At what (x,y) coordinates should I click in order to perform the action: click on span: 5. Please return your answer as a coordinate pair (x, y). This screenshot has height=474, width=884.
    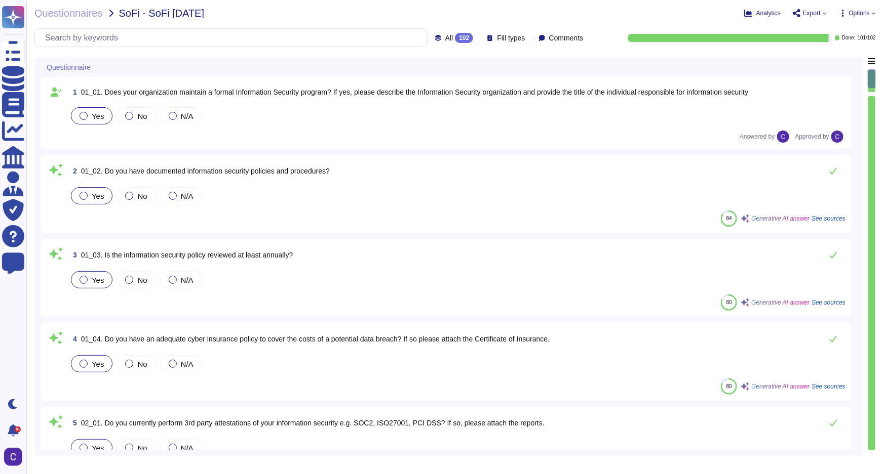
    Looking at the image, I should click on (73, 423).